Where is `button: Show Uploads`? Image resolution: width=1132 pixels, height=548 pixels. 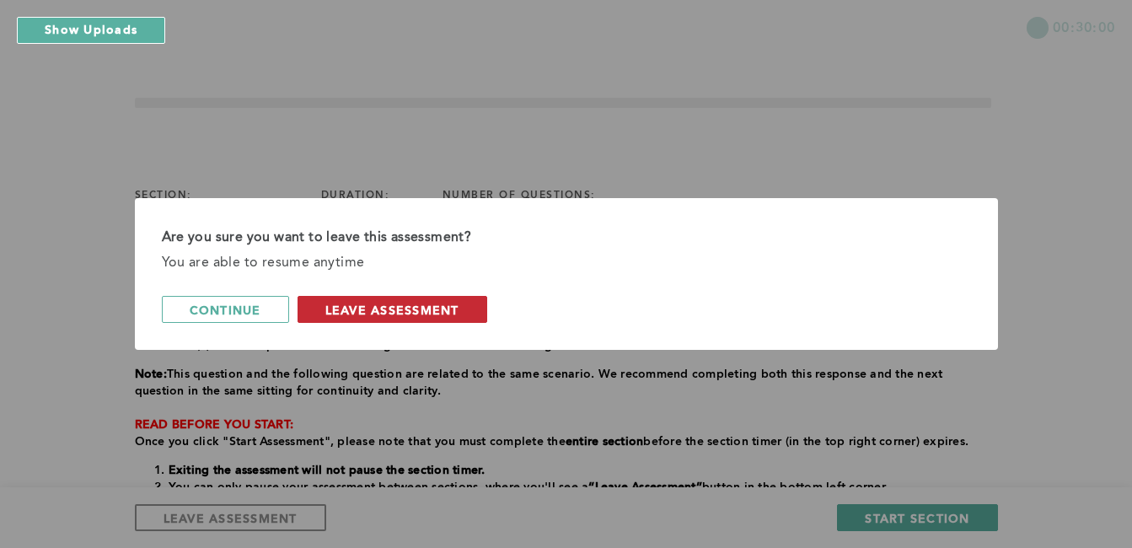 button: Show Uploads is located at coordinates (91, 30).